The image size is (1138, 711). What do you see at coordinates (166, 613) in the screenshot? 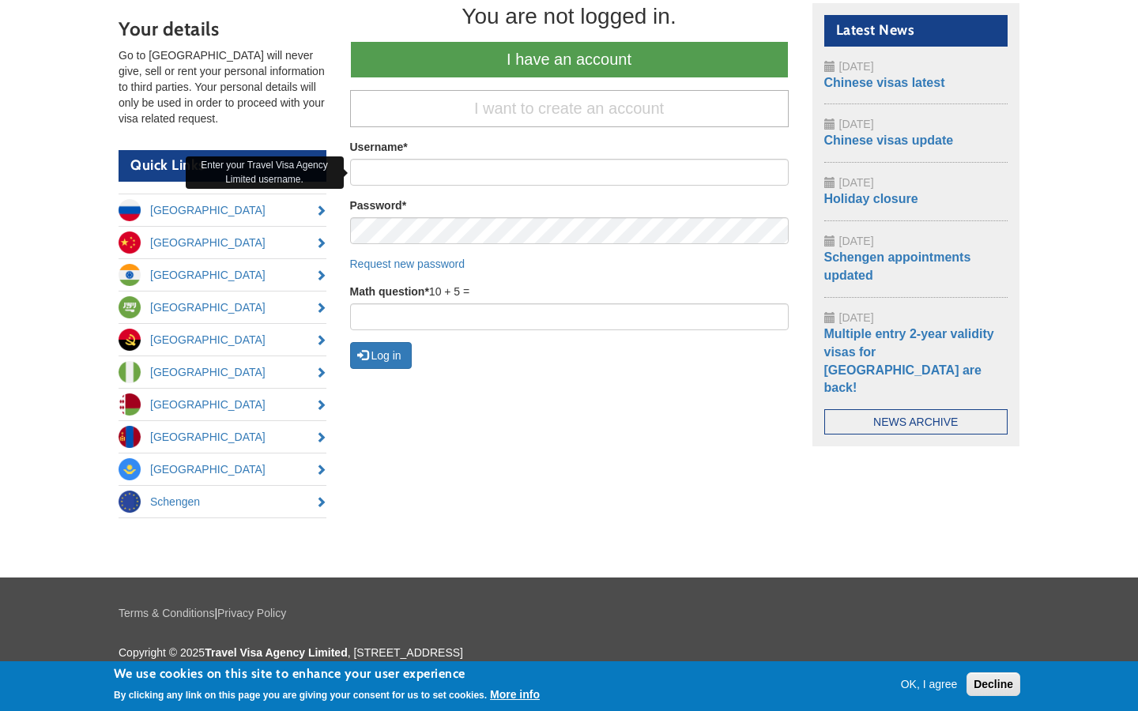
I see `a: Terms & Conditions` at bounding box center [166, 613].